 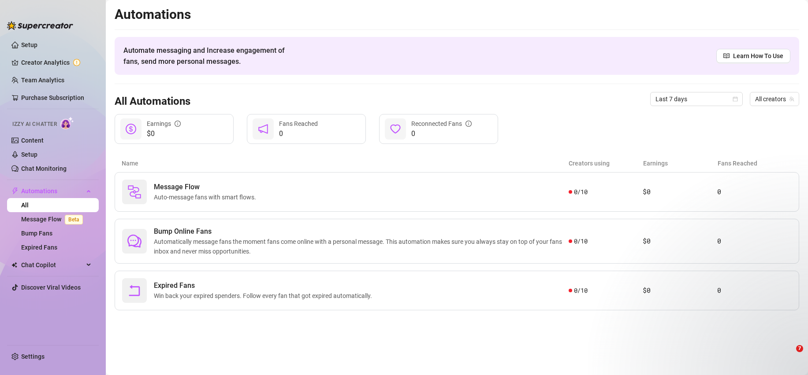 I want to click on span: calendar, so click(x=735, y=99).